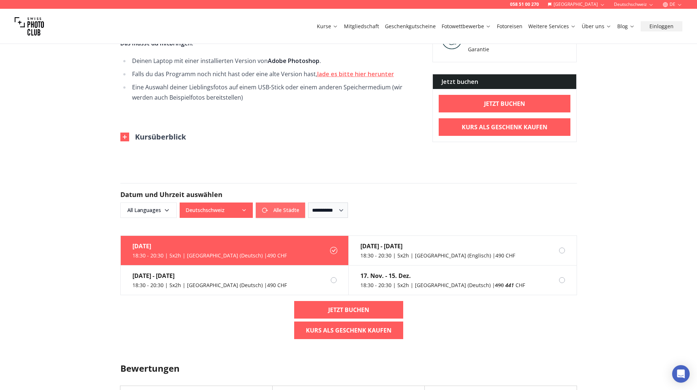  I want to click on div: Jetzt buchen, so click(504, 82).